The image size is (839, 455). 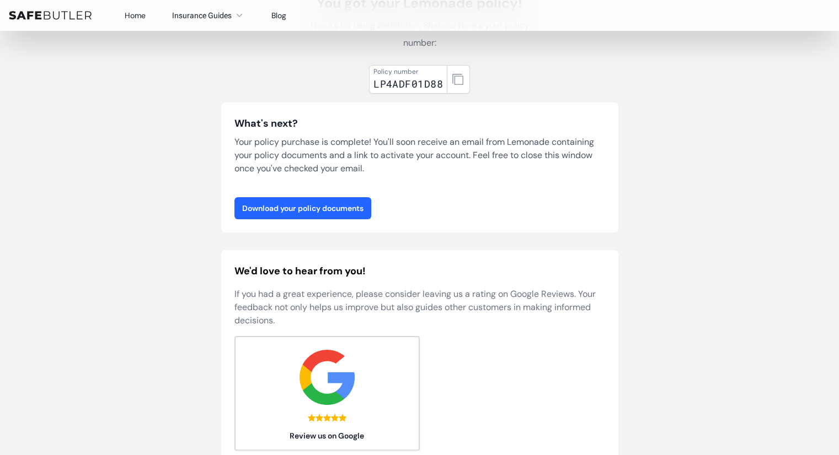 I want to click on p: Thanks for using SafeButler, Shabris! Here's your policy number:, so click(x=420, y=34).